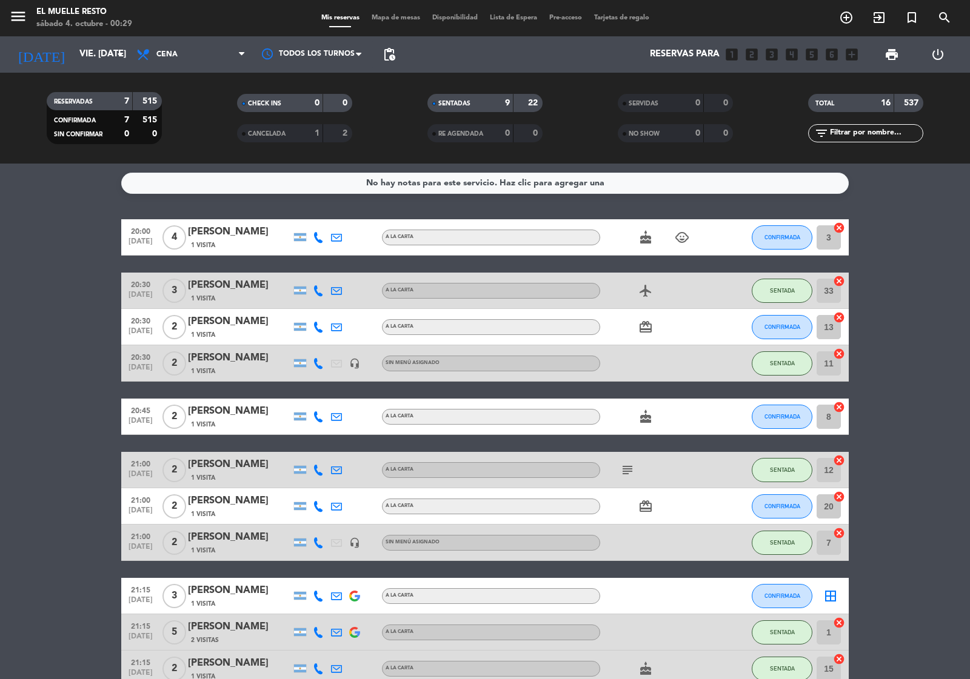  What do you see at coordinates (507, 103) in the screenshot?
I see `strong: 9` at bounding box center [507, 103].